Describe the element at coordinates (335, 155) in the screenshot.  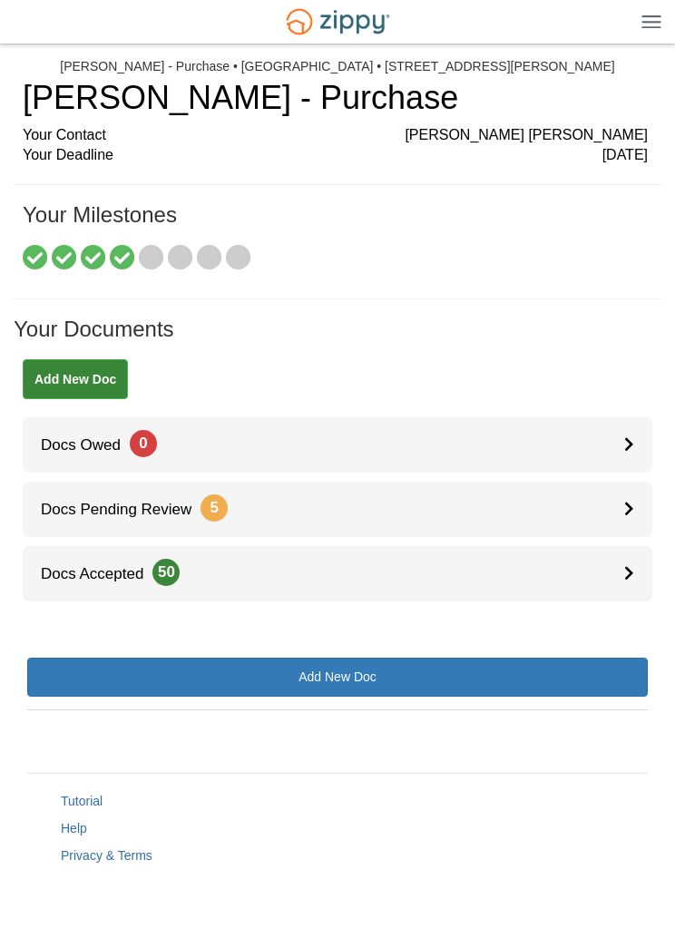
I see `div: Your Deadline` at that location.